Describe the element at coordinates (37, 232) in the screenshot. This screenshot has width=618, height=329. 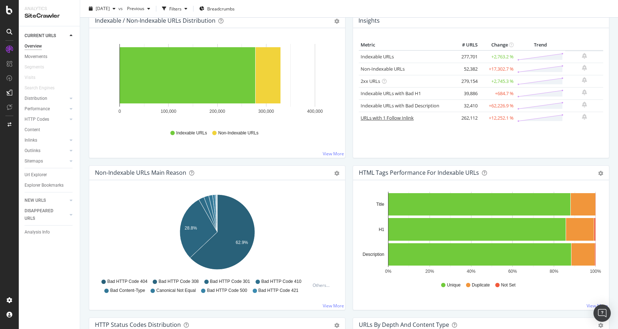
I see `div: Analysis Info` at that location.